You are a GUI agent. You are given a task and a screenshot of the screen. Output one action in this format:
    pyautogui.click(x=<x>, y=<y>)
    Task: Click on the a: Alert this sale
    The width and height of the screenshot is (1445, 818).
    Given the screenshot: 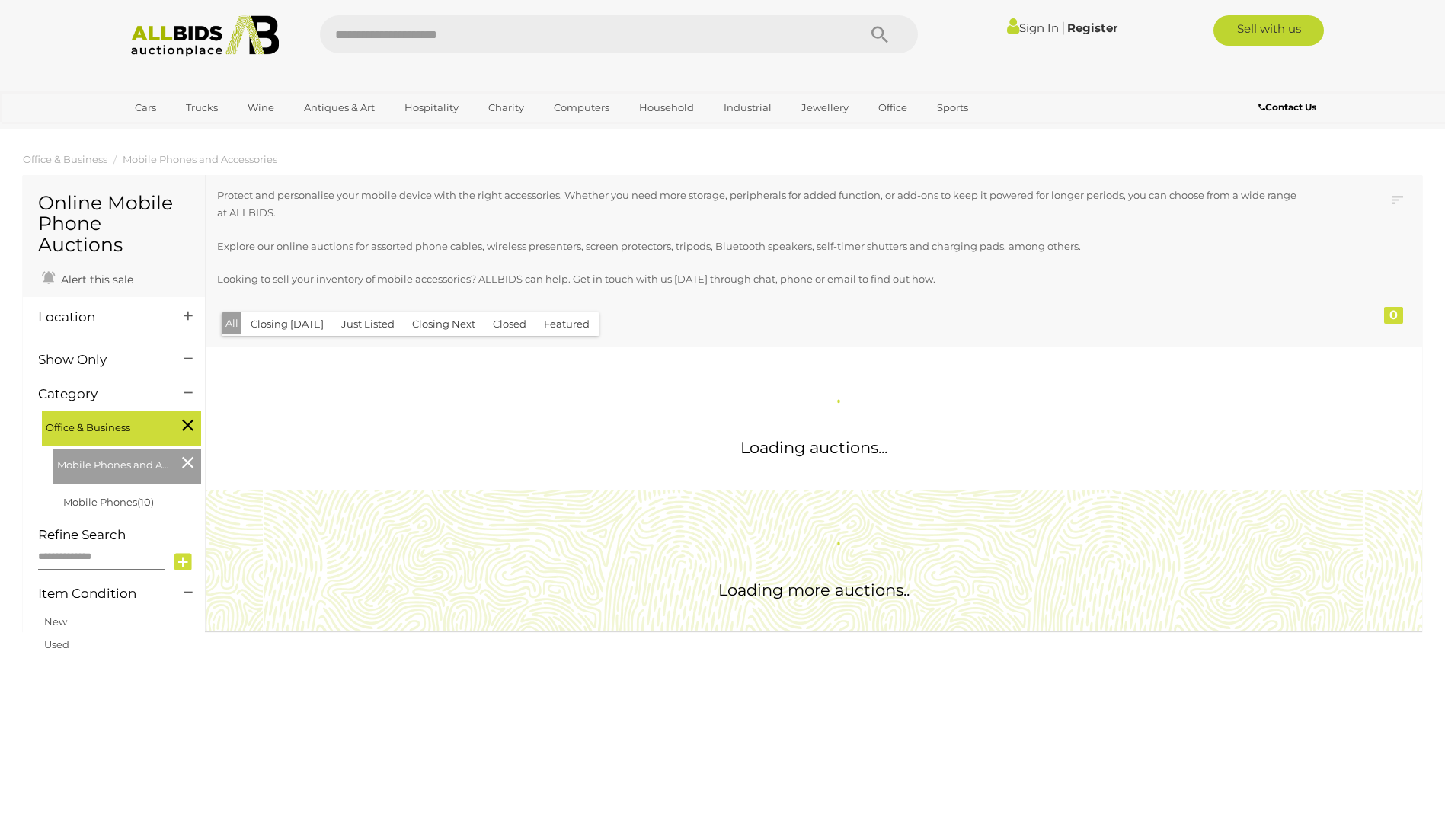 What is the action you would take?
    pyautogui.click(x=88, y=278)
    